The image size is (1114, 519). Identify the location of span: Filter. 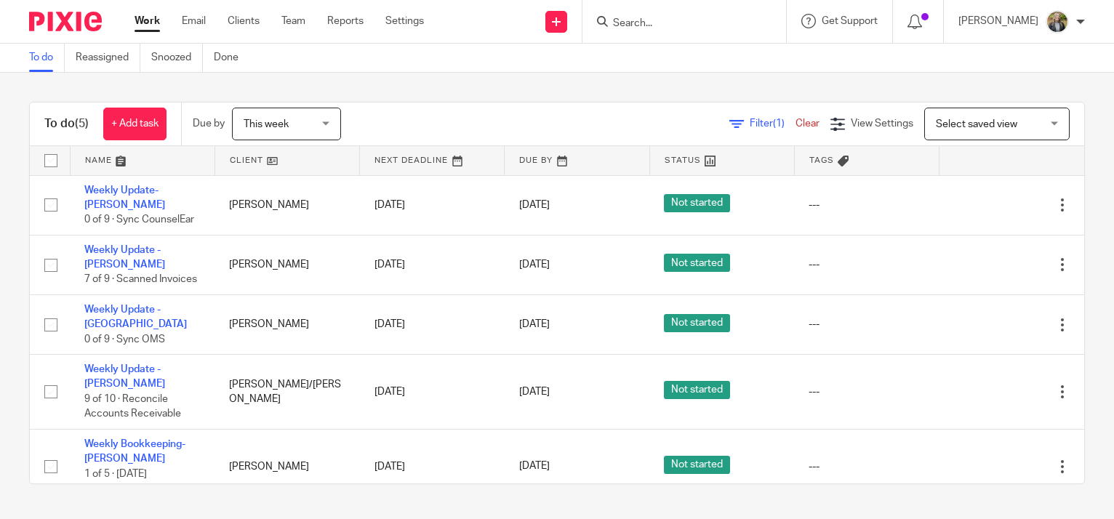
(772, 124).